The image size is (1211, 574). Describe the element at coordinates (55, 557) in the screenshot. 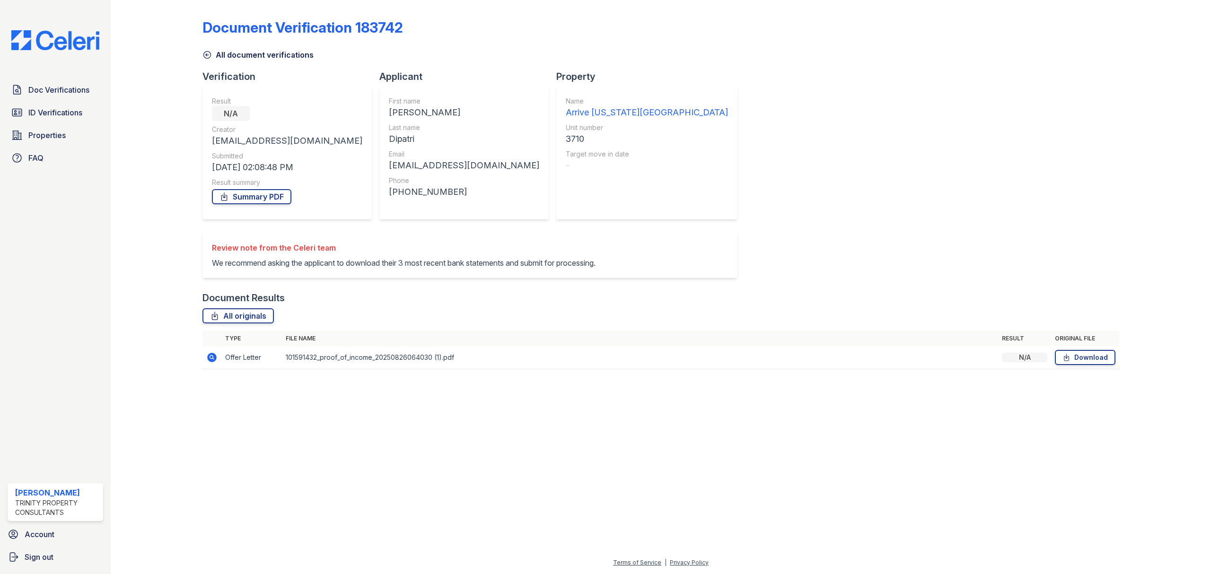

I see `button: Sign out` at that location.